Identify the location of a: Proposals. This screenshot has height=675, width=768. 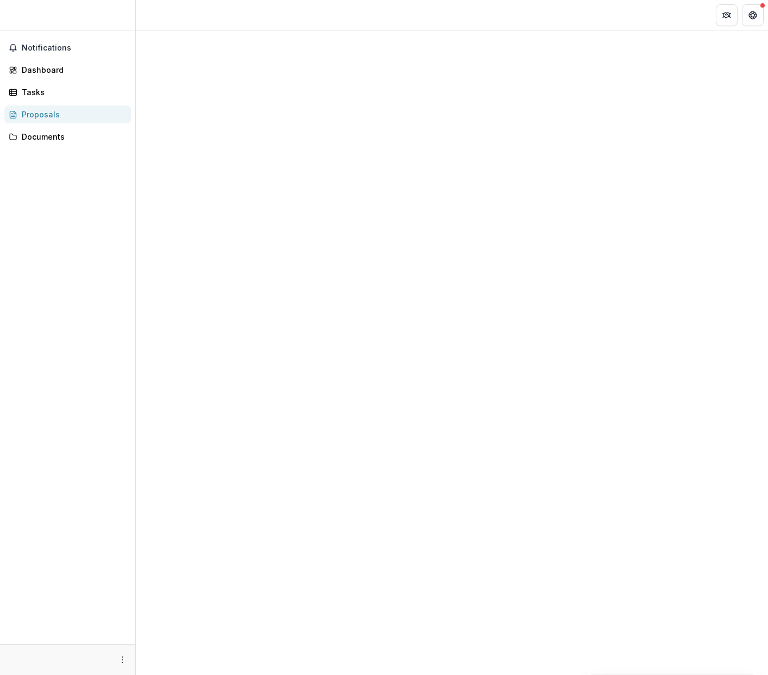
(67, 114).